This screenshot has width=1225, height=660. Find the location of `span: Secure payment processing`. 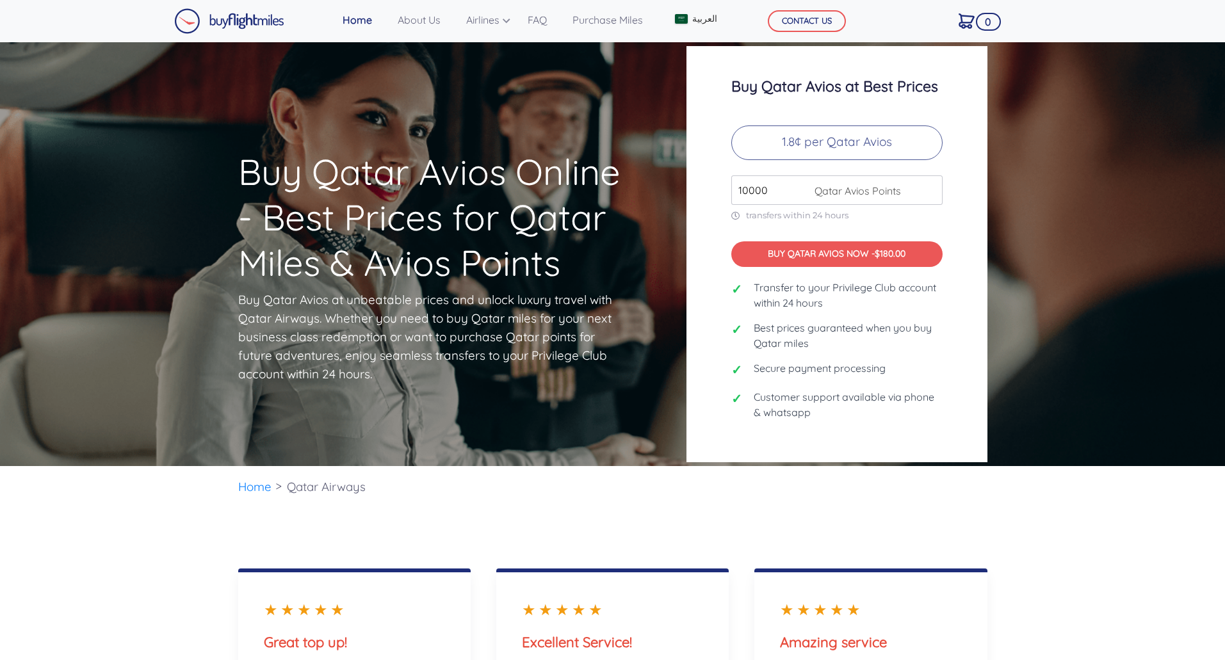

span: Secure payment processing is located at coordinates (820, 368).